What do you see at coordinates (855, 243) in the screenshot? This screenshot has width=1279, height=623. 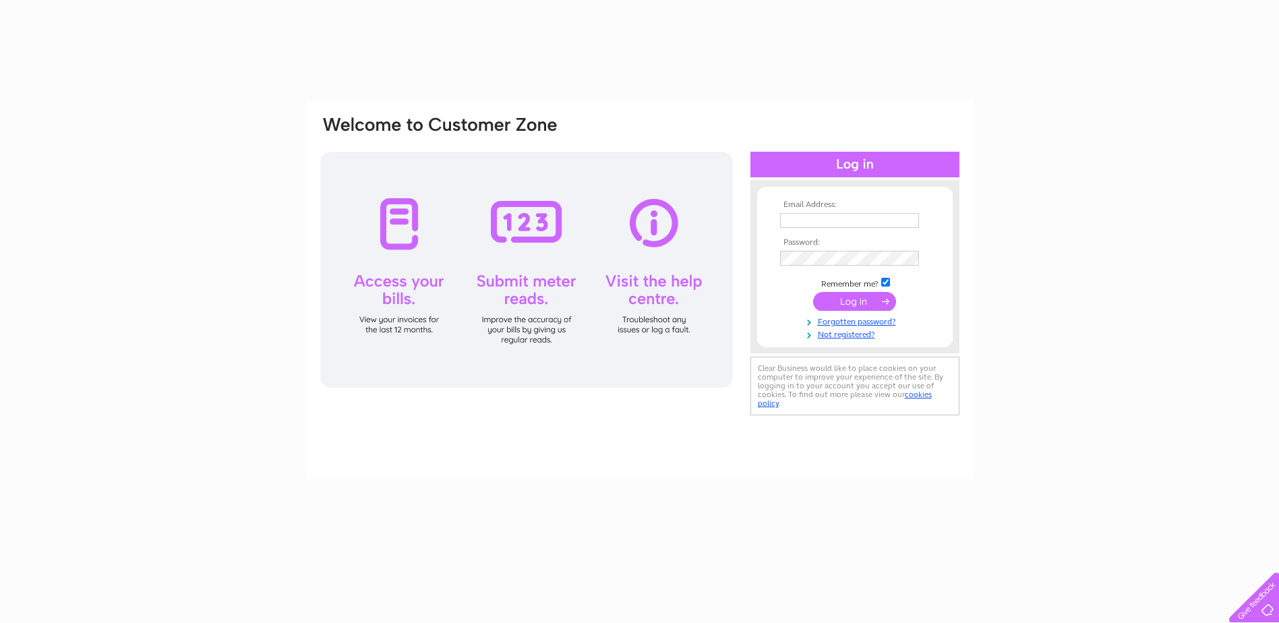 I see `th: Password:` at bounding box center [855, 243].